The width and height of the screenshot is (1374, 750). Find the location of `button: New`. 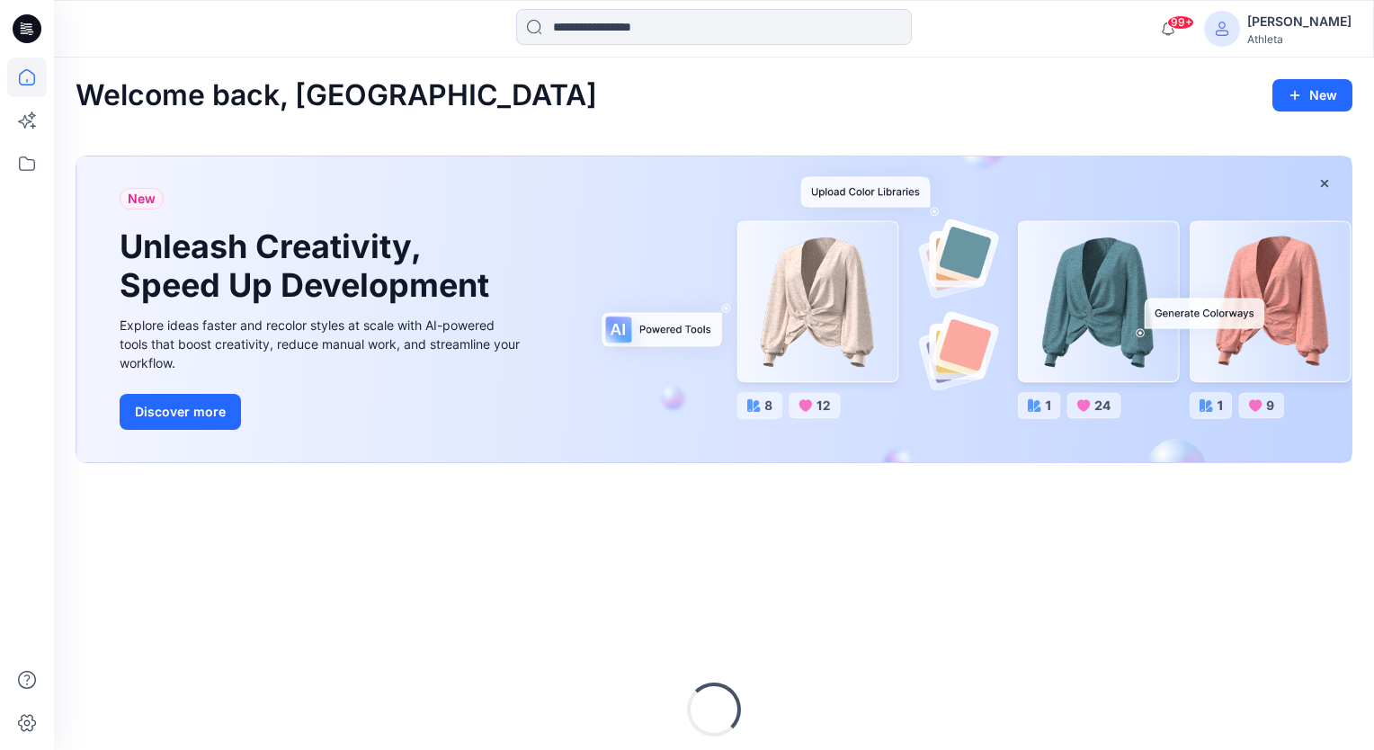

button: New is located at coordinates (1312, 95).